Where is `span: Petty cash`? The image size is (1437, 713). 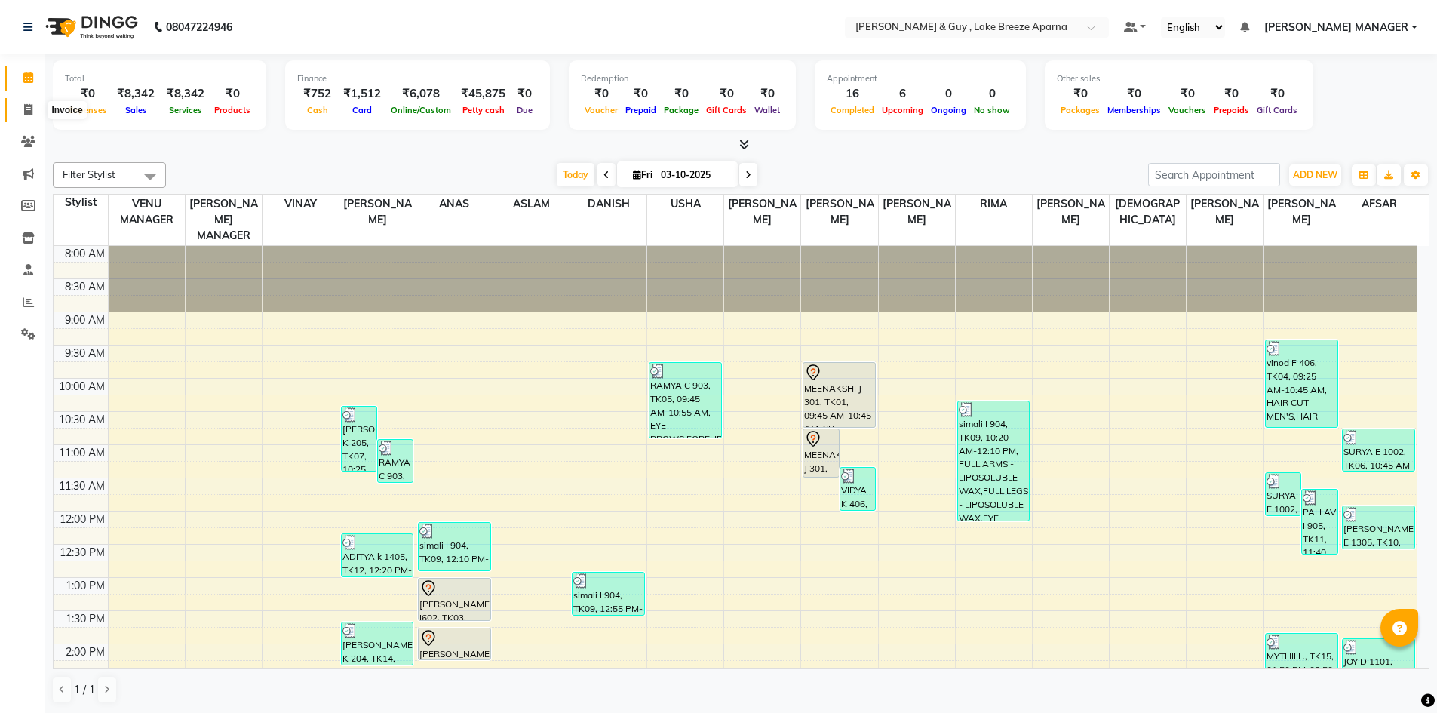 span: Petty cash is located at coordinates (483, 110).